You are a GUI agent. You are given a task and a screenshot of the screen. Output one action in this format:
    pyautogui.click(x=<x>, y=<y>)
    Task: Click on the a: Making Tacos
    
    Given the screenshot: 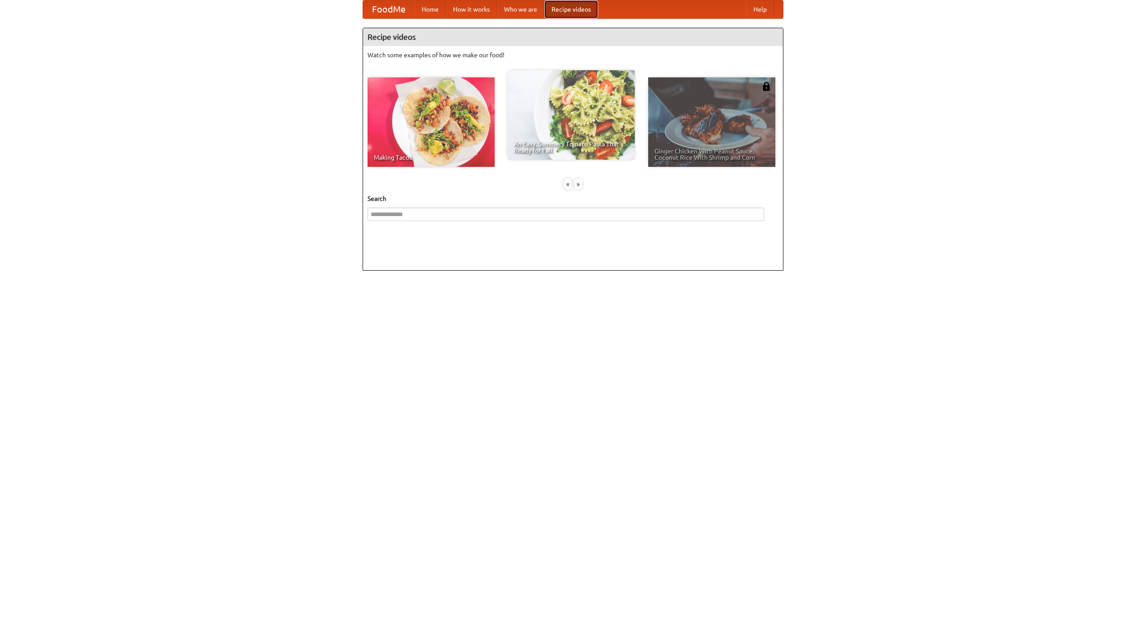 What is the action you would take?
    pyautogui.click(x=431, y=122)
    